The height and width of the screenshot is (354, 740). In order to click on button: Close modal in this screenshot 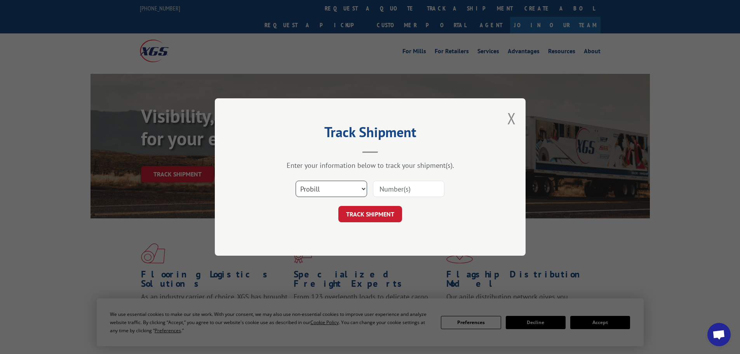, I will do `click(512, 118)`.